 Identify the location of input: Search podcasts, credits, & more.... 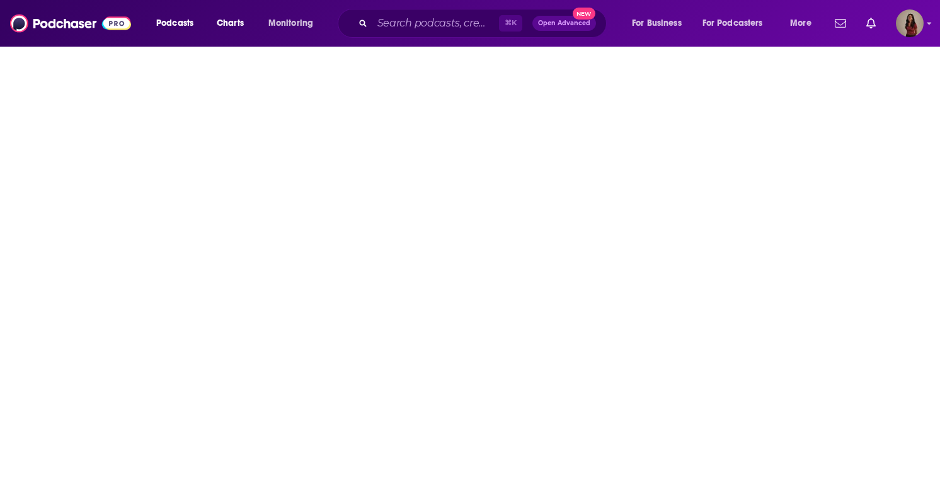
(435, 23).